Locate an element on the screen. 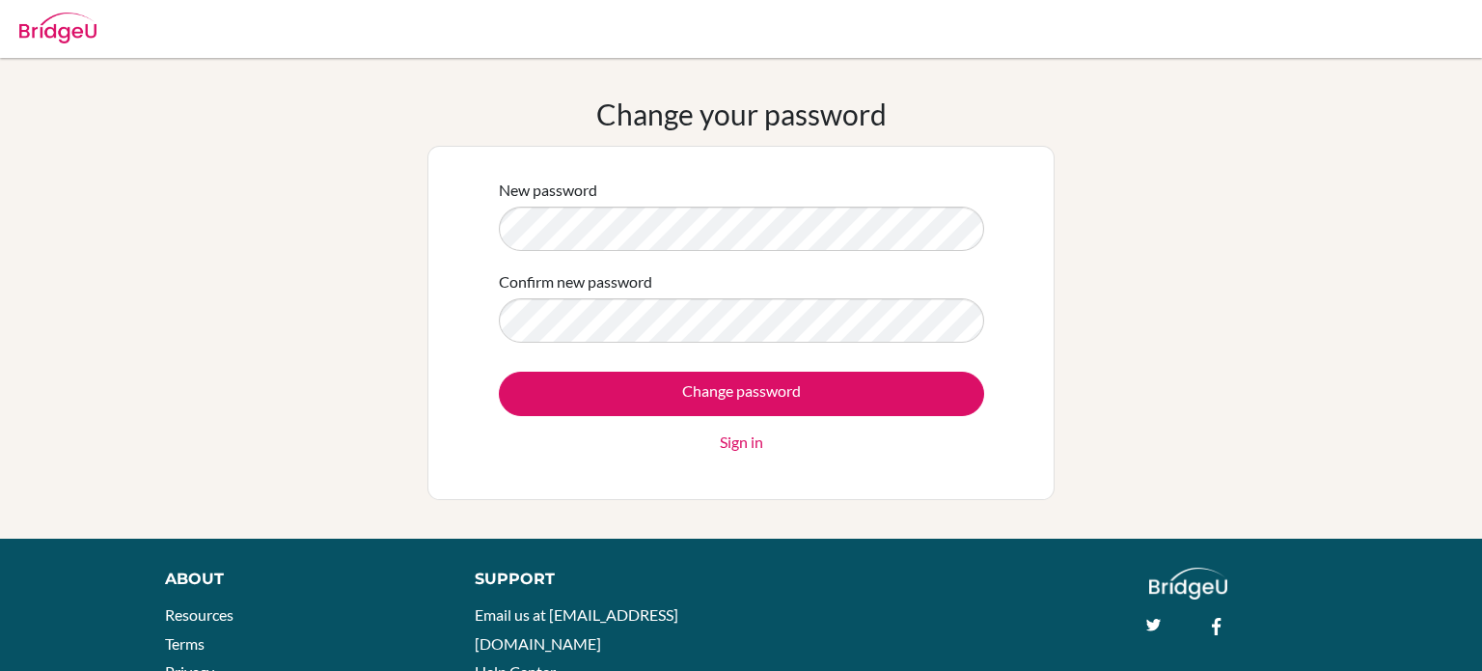  label: Confirm new password is located at coordinates (575, 282).